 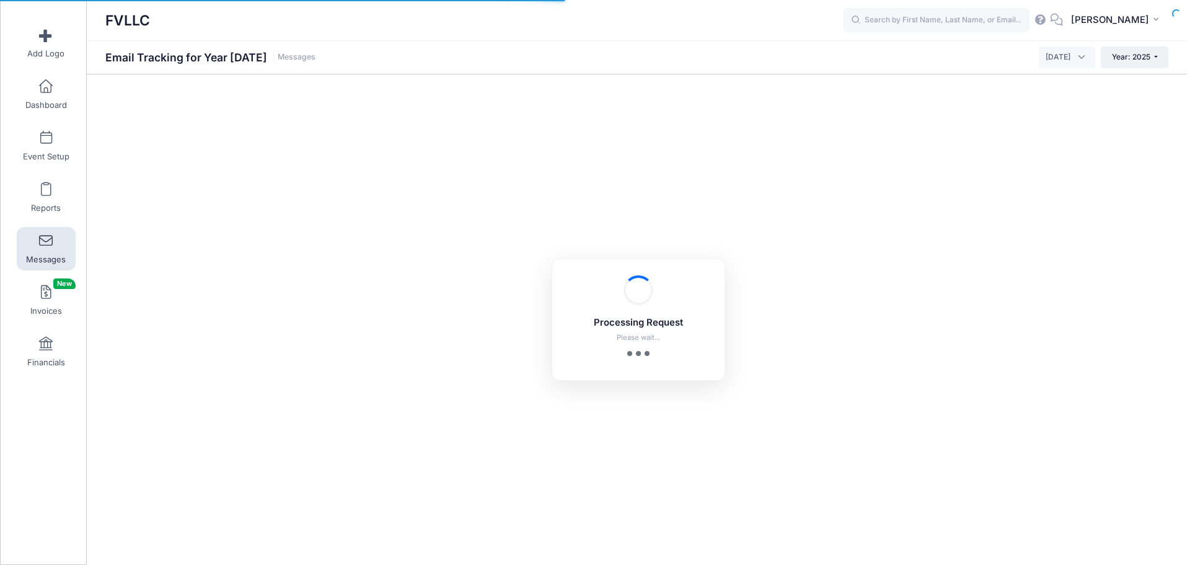 I want to click on button: Year: 2025, so click(x=1134, y=57).